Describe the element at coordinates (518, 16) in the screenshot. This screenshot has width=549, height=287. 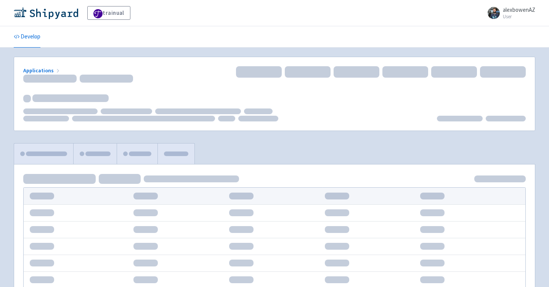
I see `small: User` at that location.